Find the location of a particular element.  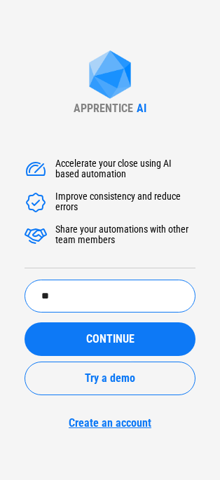

div: APPRENTICE is located at coordinates (103, 108).